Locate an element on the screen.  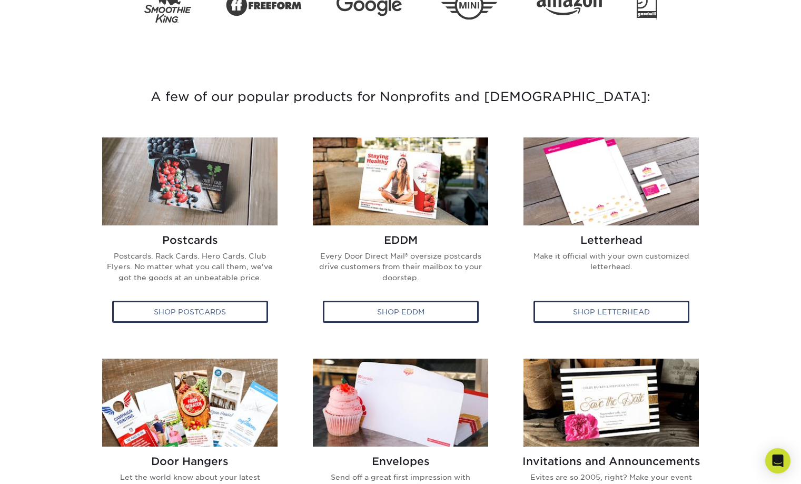
h2: Envelopes is located at coordinates (401, 461).